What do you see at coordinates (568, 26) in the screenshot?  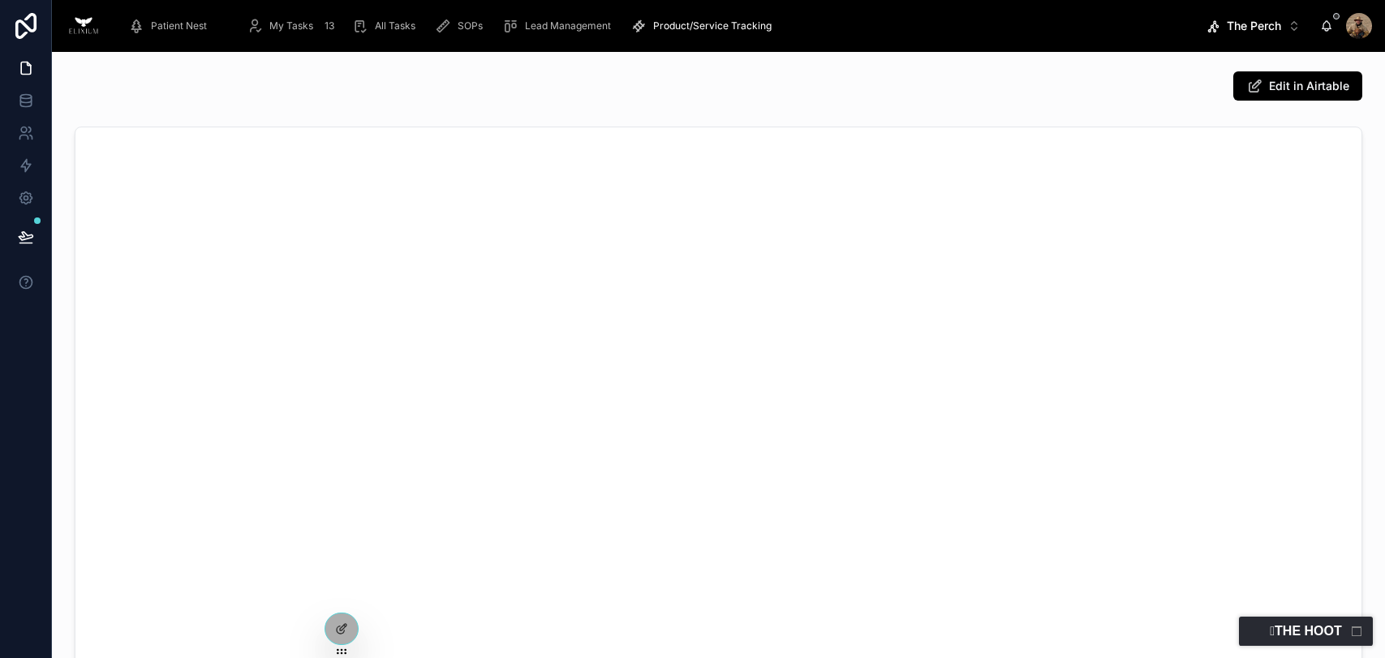 I see `span: Lead Management` at bounding box center [568, 26].